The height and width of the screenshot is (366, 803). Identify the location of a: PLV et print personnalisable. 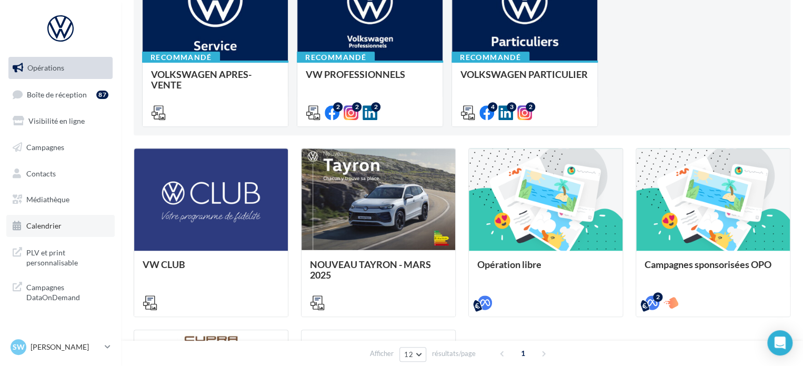
(61, 256).